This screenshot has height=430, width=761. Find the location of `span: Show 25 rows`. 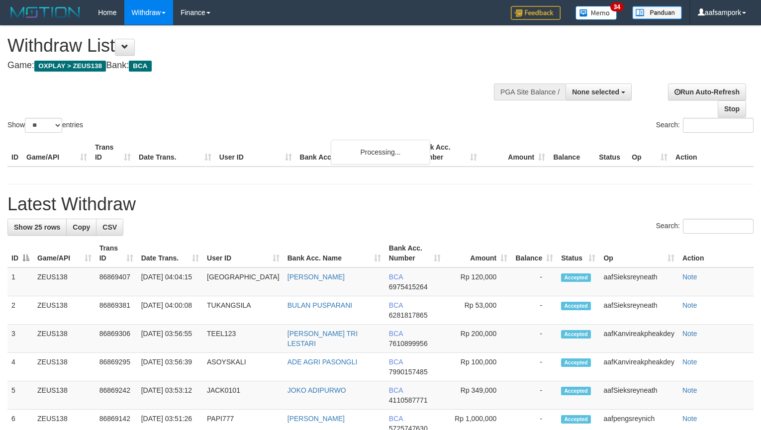

span: Show 25 rows is located at coordinates (37, 227).